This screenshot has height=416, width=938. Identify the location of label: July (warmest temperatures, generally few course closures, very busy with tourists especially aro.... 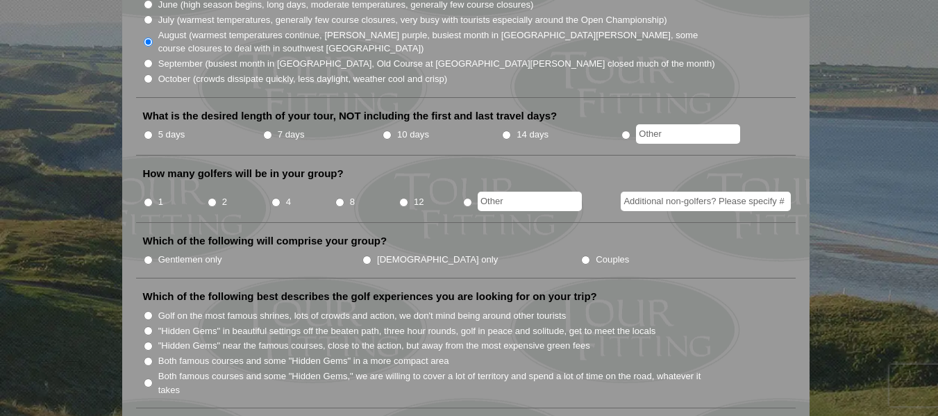
(412, 20).